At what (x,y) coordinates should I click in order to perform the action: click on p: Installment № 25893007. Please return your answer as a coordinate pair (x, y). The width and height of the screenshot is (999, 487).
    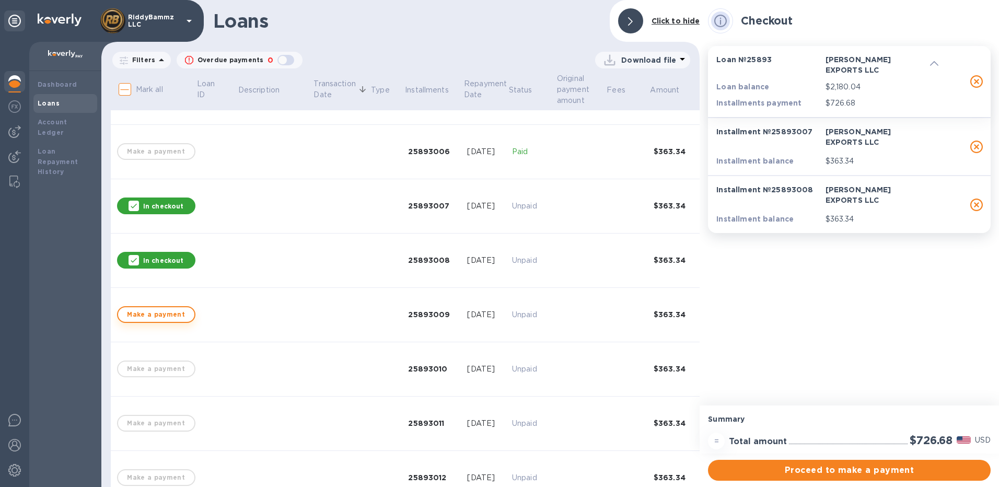
    Looking at the image, I should click on (769, 132).